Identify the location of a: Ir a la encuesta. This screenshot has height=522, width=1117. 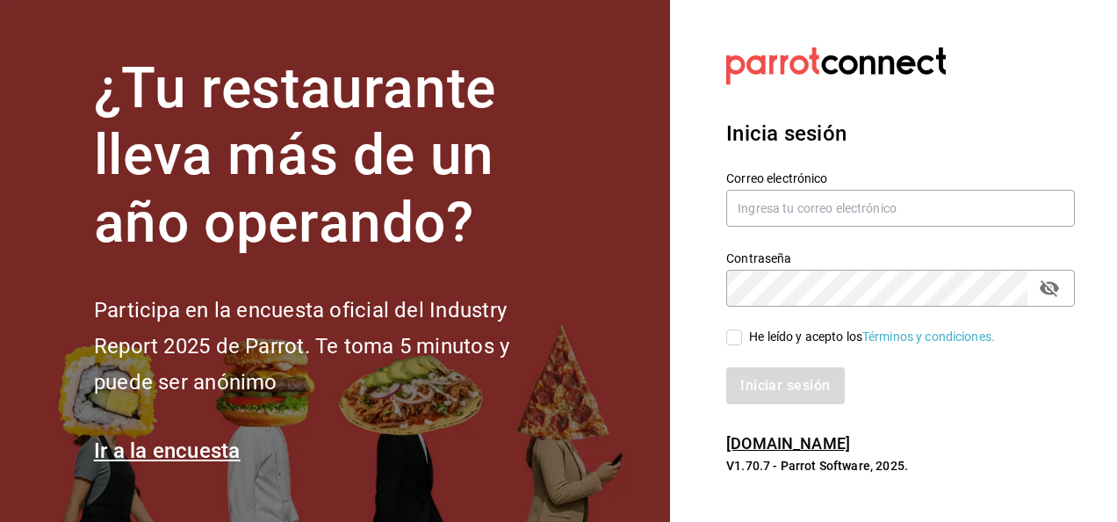
(167, 451).